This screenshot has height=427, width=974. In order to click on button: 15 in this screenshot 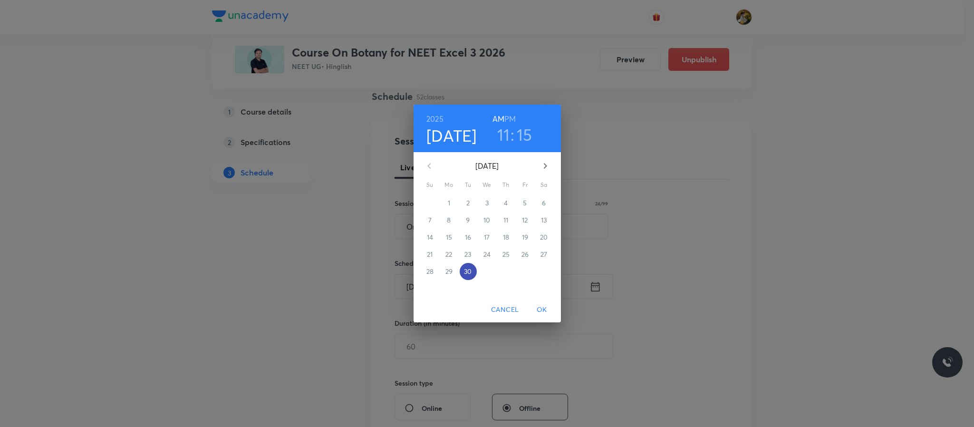, I will do `click(524, 134)`.